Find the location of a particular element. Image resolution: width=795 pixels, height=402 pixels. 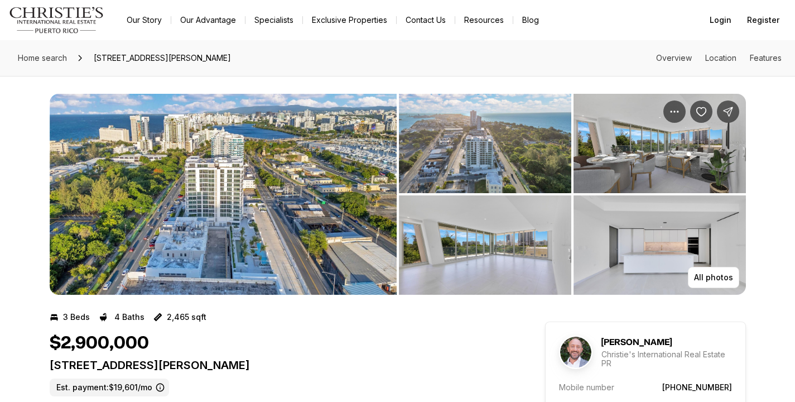

img: logo is located at coordinates (56, 20).